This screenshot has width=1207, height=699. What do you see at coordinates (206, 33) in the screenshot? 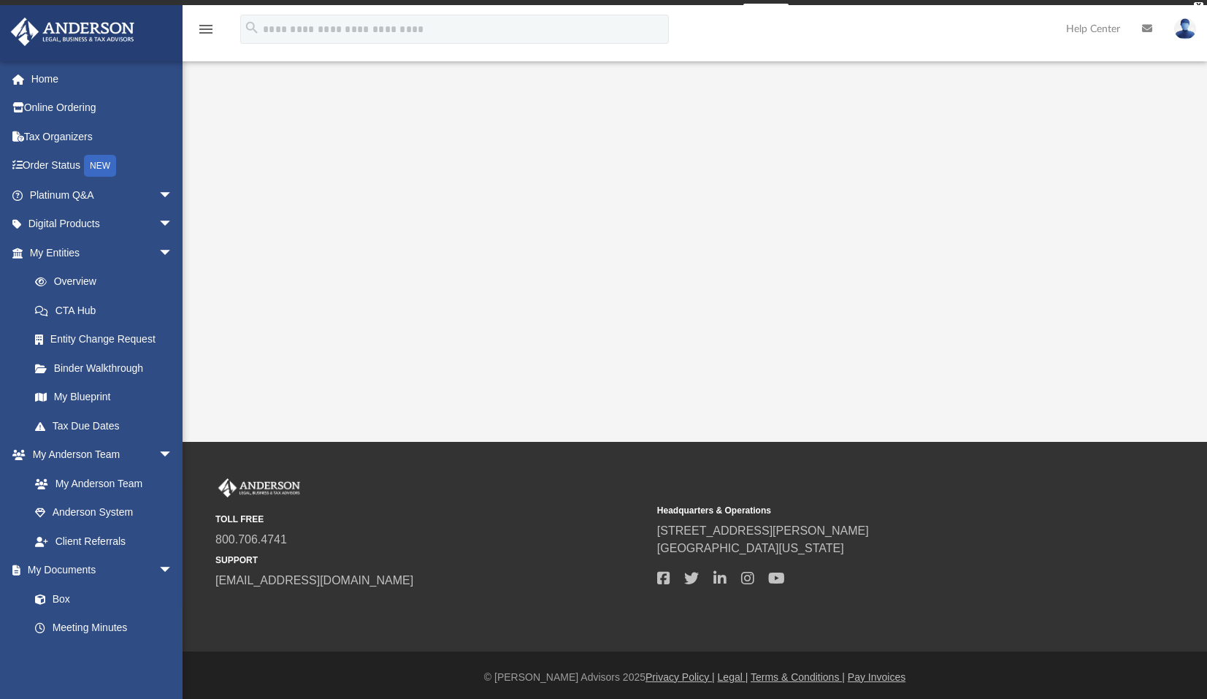
I see `a: menu` at bounding box center [206, 33].